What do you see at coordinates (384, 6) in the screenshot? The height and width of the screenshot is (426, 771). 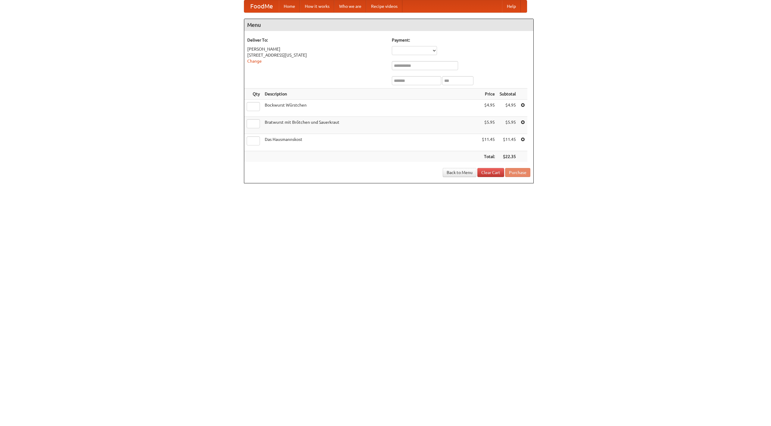 I see `a: Recipe videos` at bounding box center [384, 6].